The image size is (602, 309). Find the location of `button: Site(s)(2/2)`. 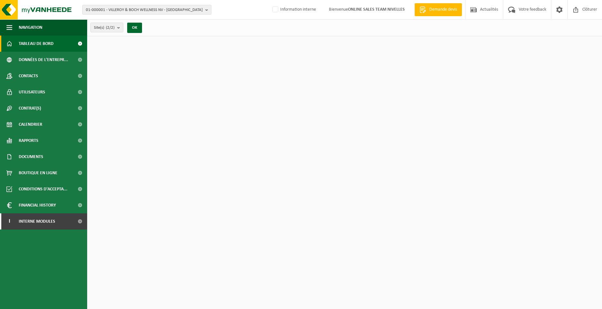

button: Site(s)(2/2) is located at coordinates (107, 27).